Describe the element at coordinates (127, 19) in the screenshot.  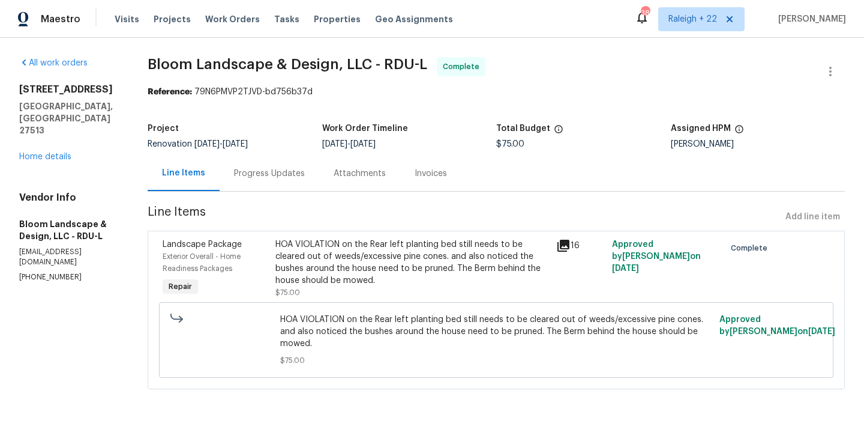
I see `span: Visits` at that location.